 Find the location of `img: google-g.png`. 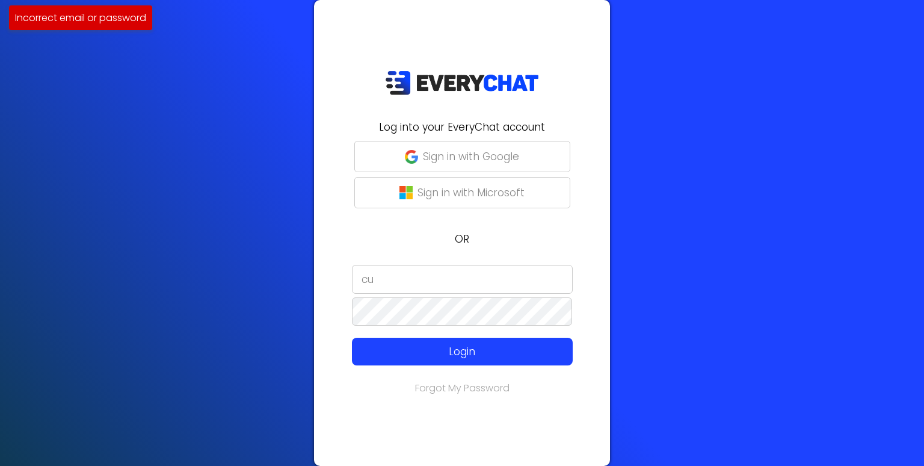

img: google-g.png is located at coordinates (412, 156).